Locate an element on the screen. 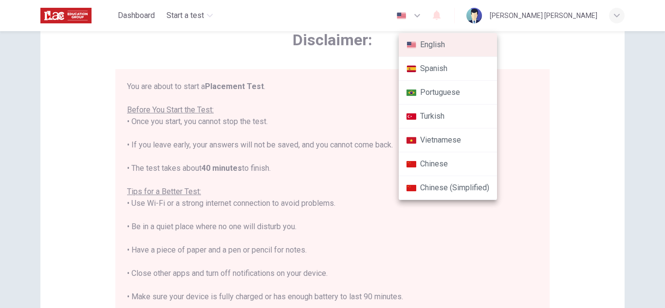  li: Spanish is located at coordinates (448, 69).